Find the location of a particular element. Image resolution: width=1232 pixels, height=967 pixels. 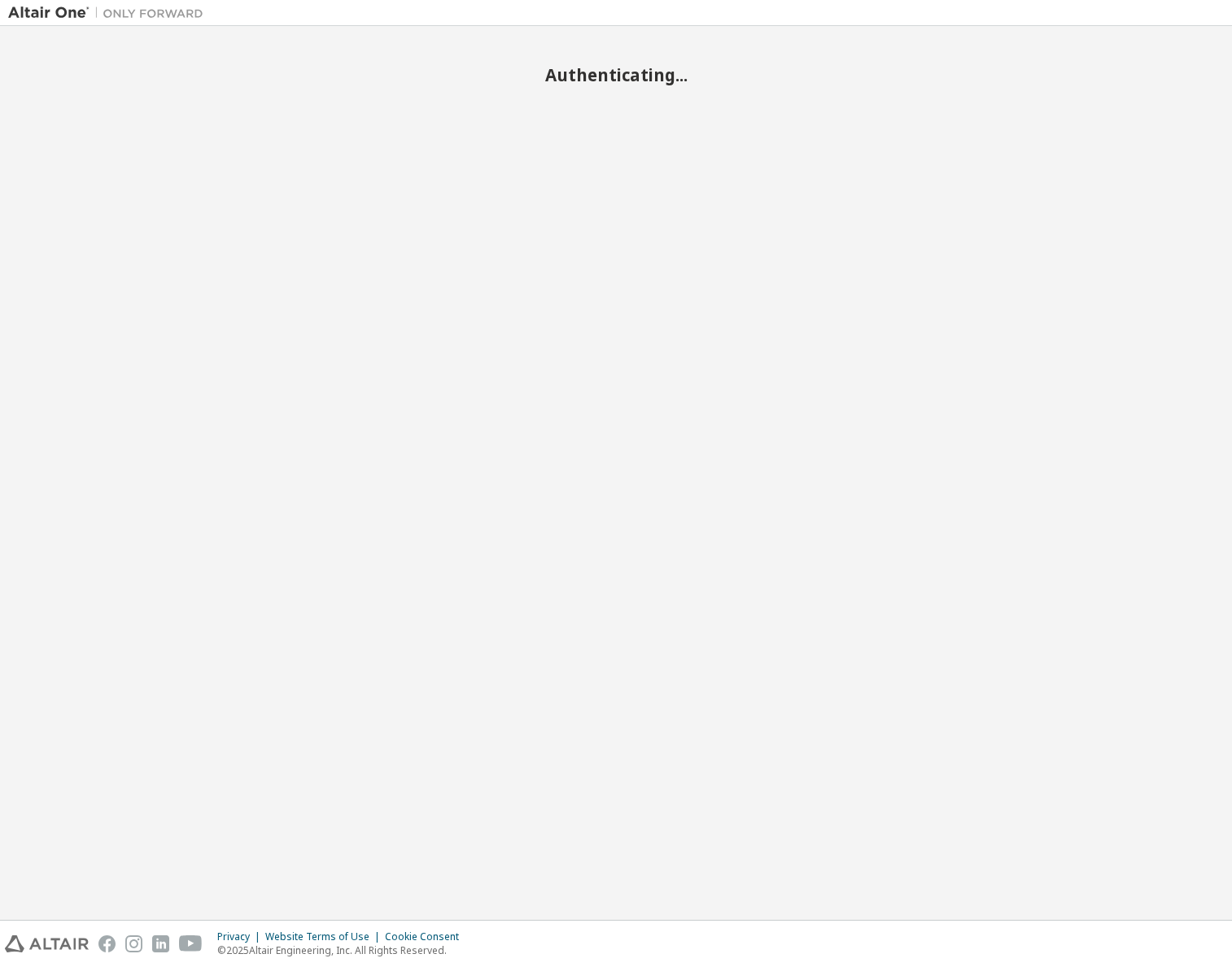

img: facebook.svg is located at coordinates (107, 944).